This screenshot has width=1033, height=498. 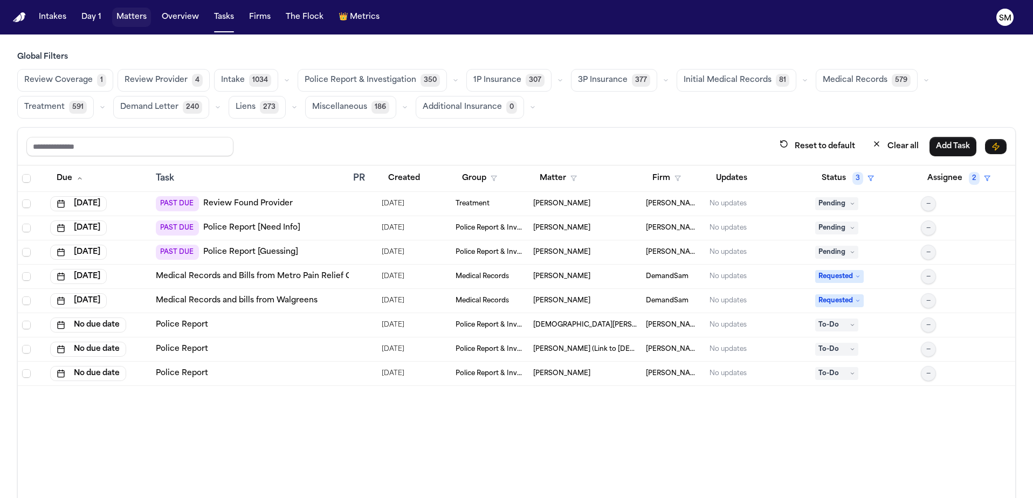 I want to click on img: Finch Logo, so click(x=19, y=17).